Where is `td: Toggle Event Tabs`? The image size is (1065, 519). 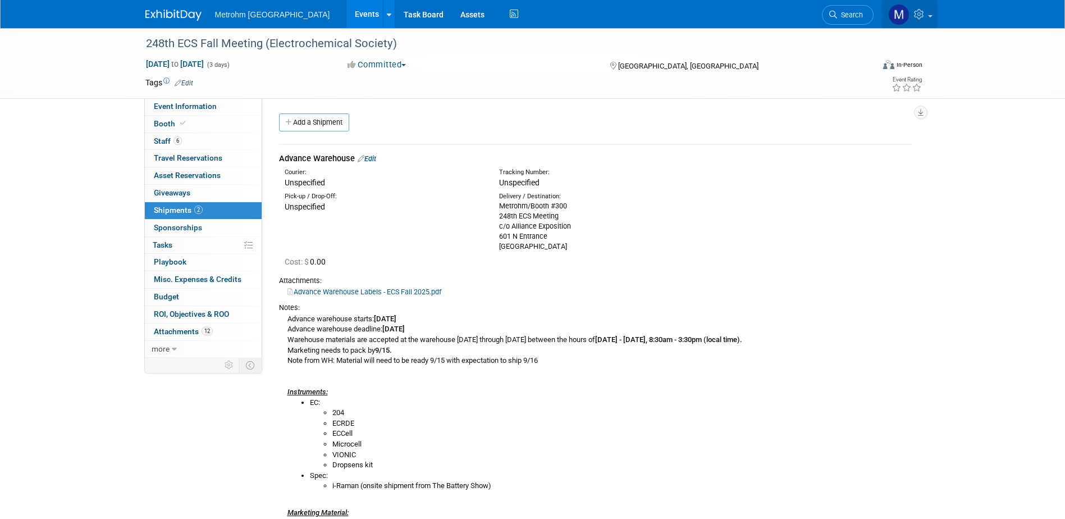 td: Toggle Event Tabs is located at coordinates (250, 365).